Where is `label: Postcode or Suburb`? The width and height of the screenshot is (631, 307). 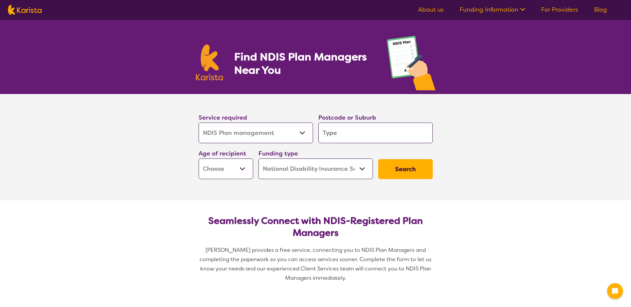
label: Postcode or Suburb is located at coordinates (347, 118).